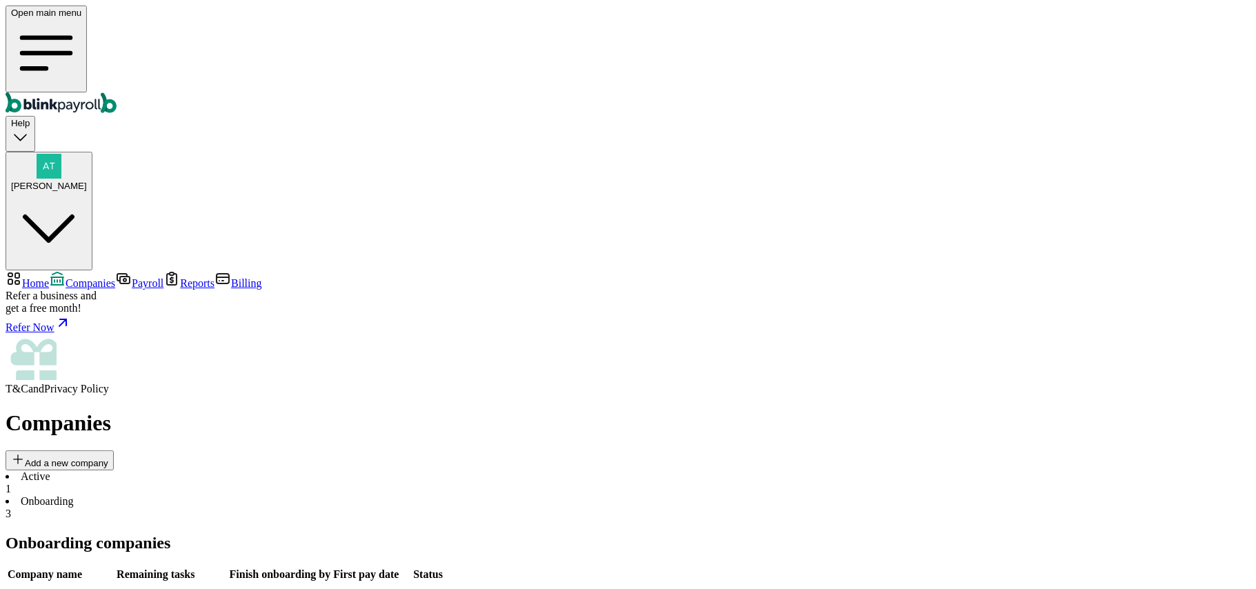 This screenshot has height=589, width=1256. Describe the element at coordinates (148, 283) in the screenshot. I see `span: Payroll` at that location.